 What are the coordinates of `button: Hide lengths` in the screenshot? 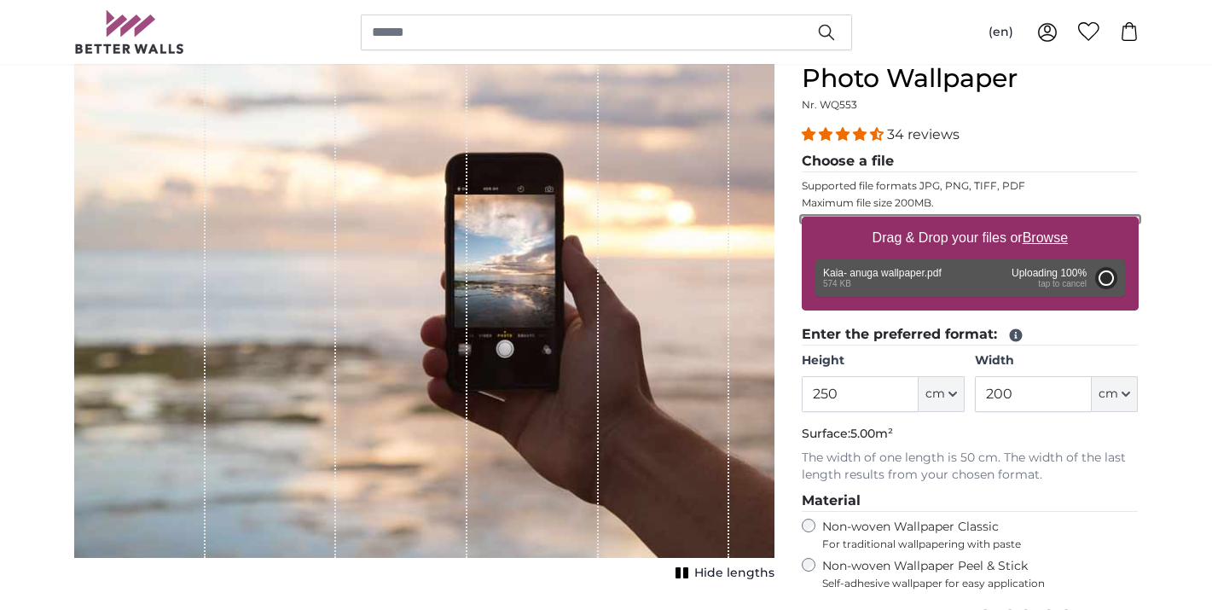 It's located at (722, 573).